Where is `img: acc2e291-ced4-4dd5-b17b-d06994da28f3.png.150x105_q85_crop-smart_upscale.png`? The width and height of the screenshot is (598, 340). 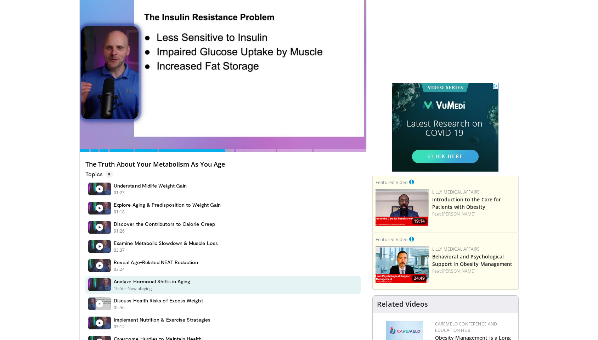 img: acc2e291-ced4-4dd5-b17b-d06994da28f3.png.150x105_q85_crop-smart_upscale.png is located at coordinates (402, 207).